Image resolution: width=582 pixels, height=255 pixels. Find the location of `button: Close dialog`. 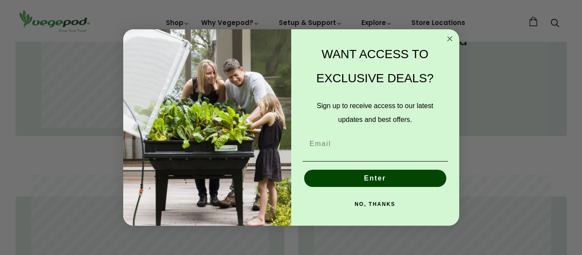

button: Close dialog is located at coordinates (449, 39).